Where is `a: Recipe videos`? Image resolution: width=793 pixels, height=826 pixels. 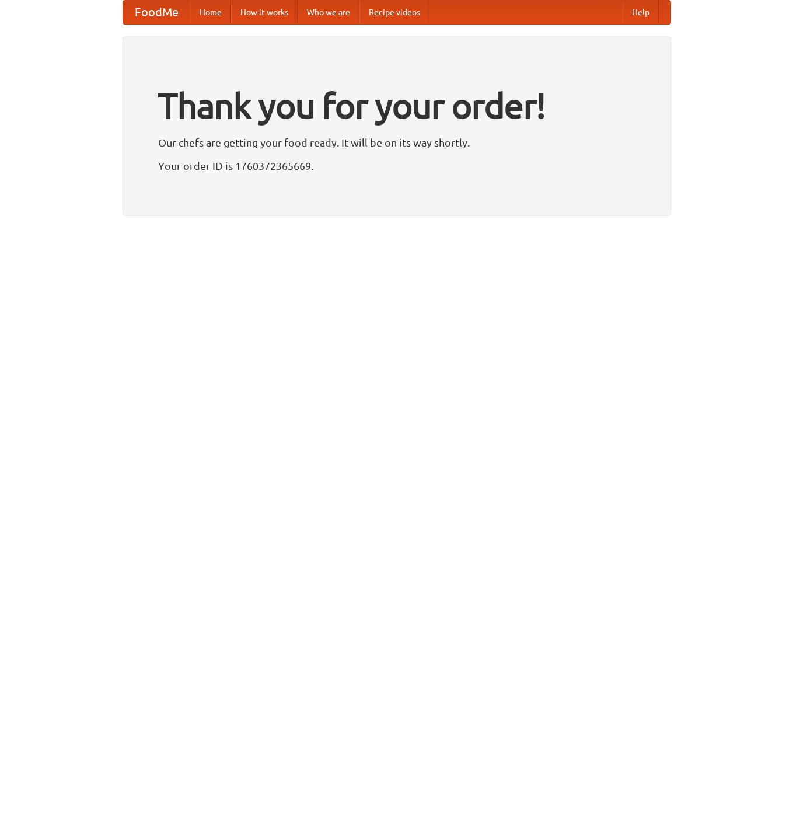
a: Recipe videos is located at coordinates (395, 12).